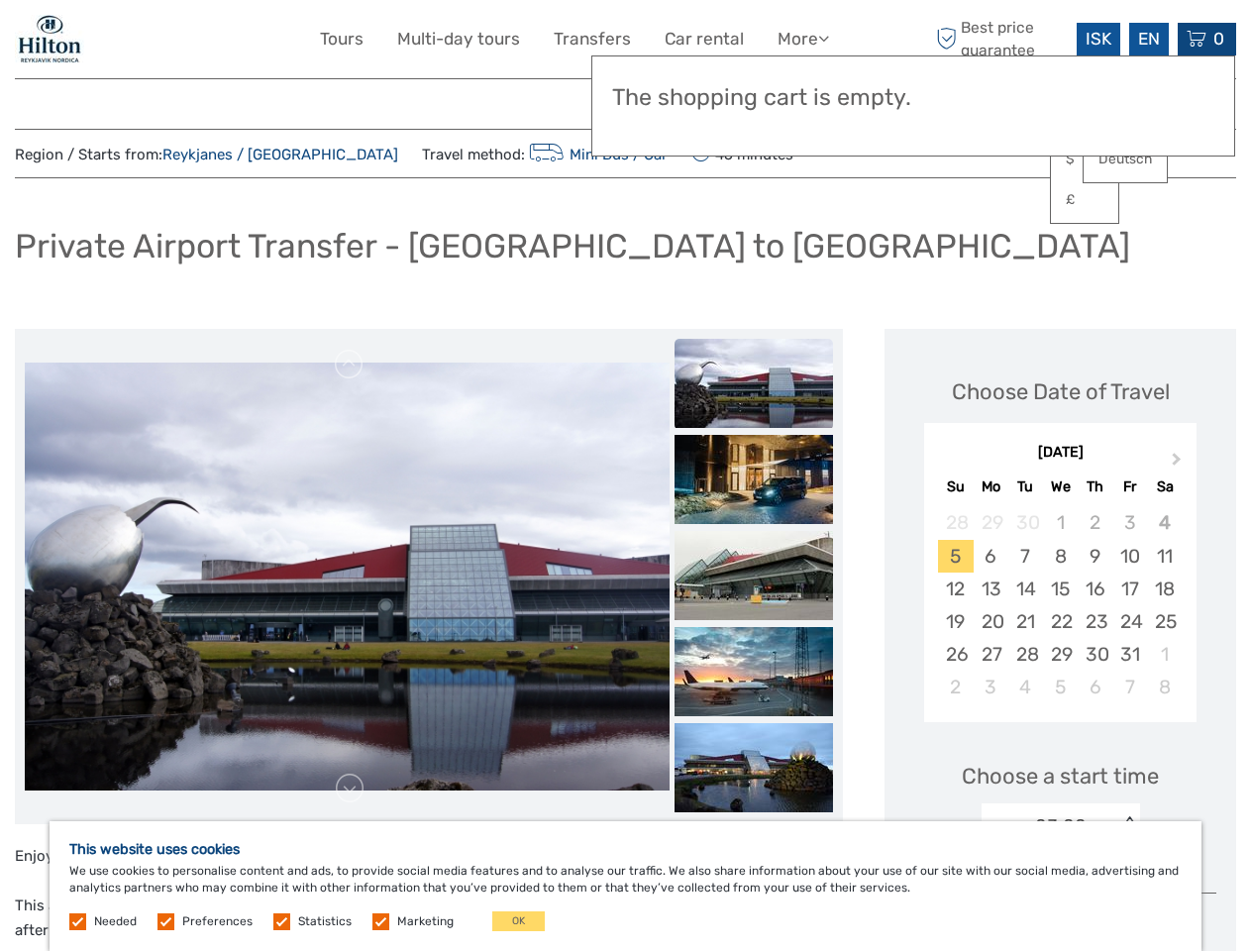  What do you see at coordinates (429, 857) in the screenshot?
I see `p: Enjoy the comfort of being picked up by a private driver straight from the welcome hall at the ai...` at bounding box center [429, 857].